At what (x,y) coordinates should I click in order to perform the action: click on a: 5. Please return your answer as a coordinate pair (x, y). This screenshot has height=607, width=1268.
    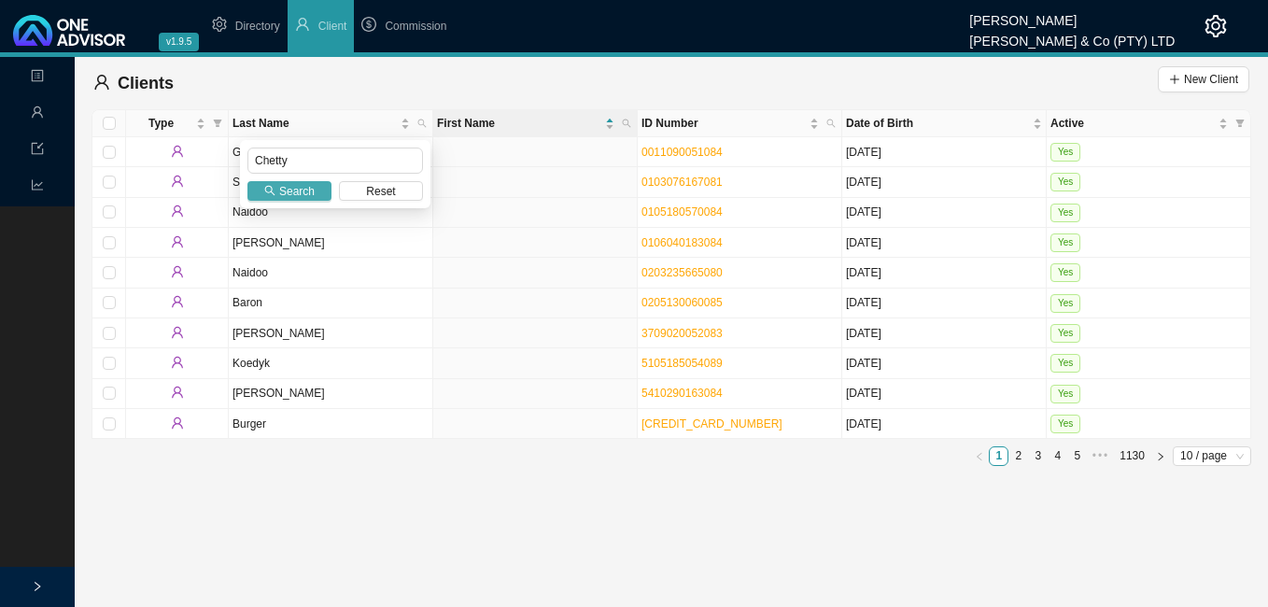
    Looking at the image, I should click on (1077, 456).